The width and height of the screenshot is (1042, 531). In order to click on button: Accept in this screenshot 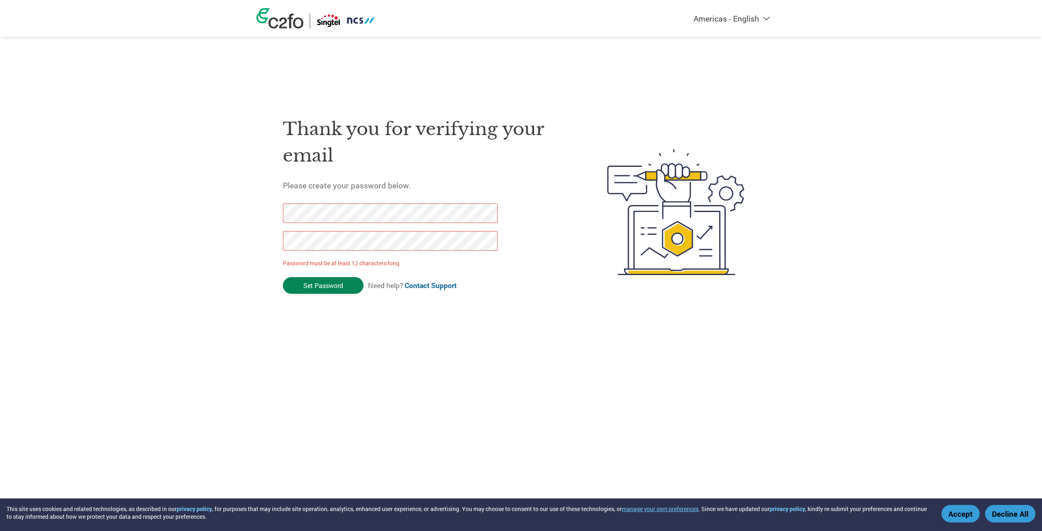, I will do `click(961, 514)`.